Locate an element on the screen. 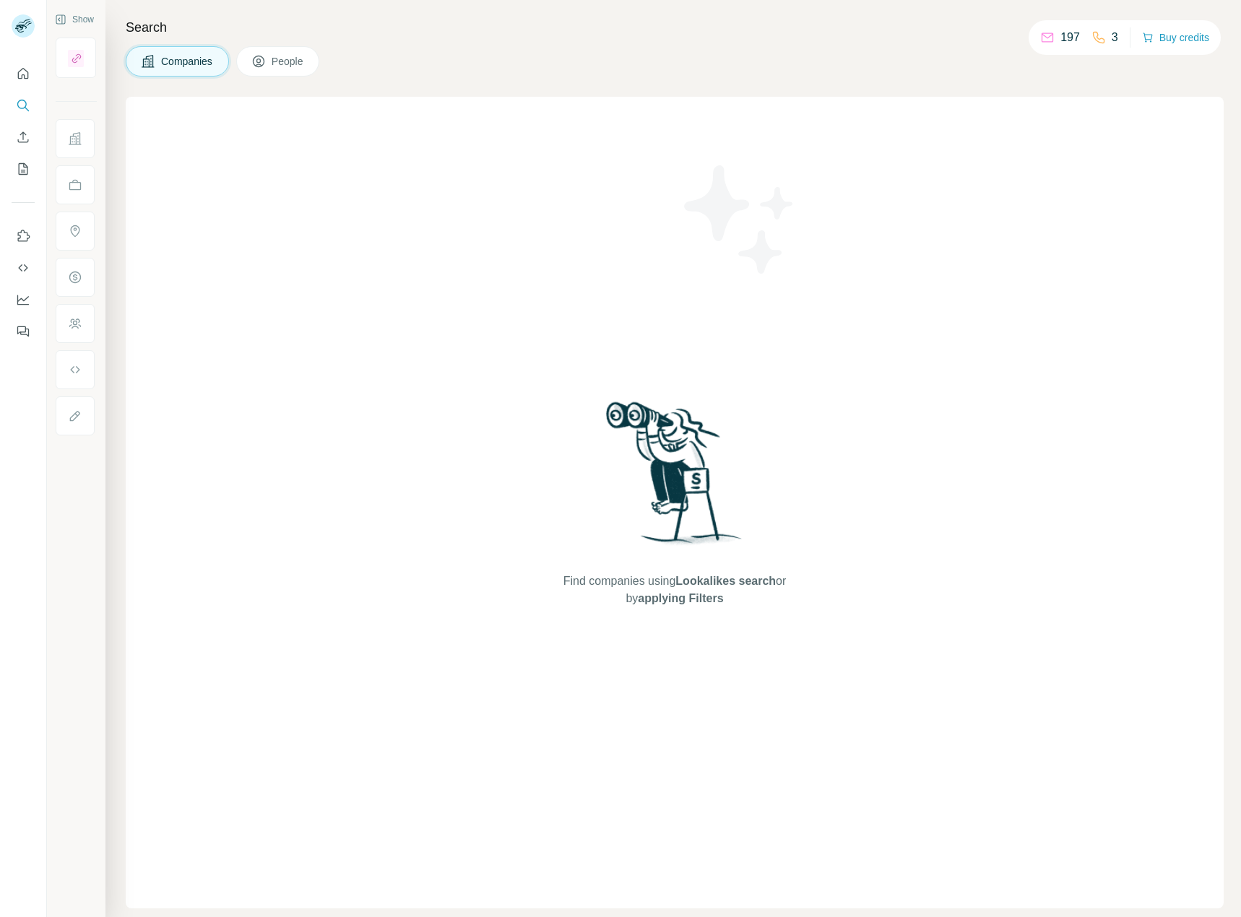 Image resolution: width=1241 pixels, height=917 pixels. button: Enrich CSV is located at coordinates (23, 137).